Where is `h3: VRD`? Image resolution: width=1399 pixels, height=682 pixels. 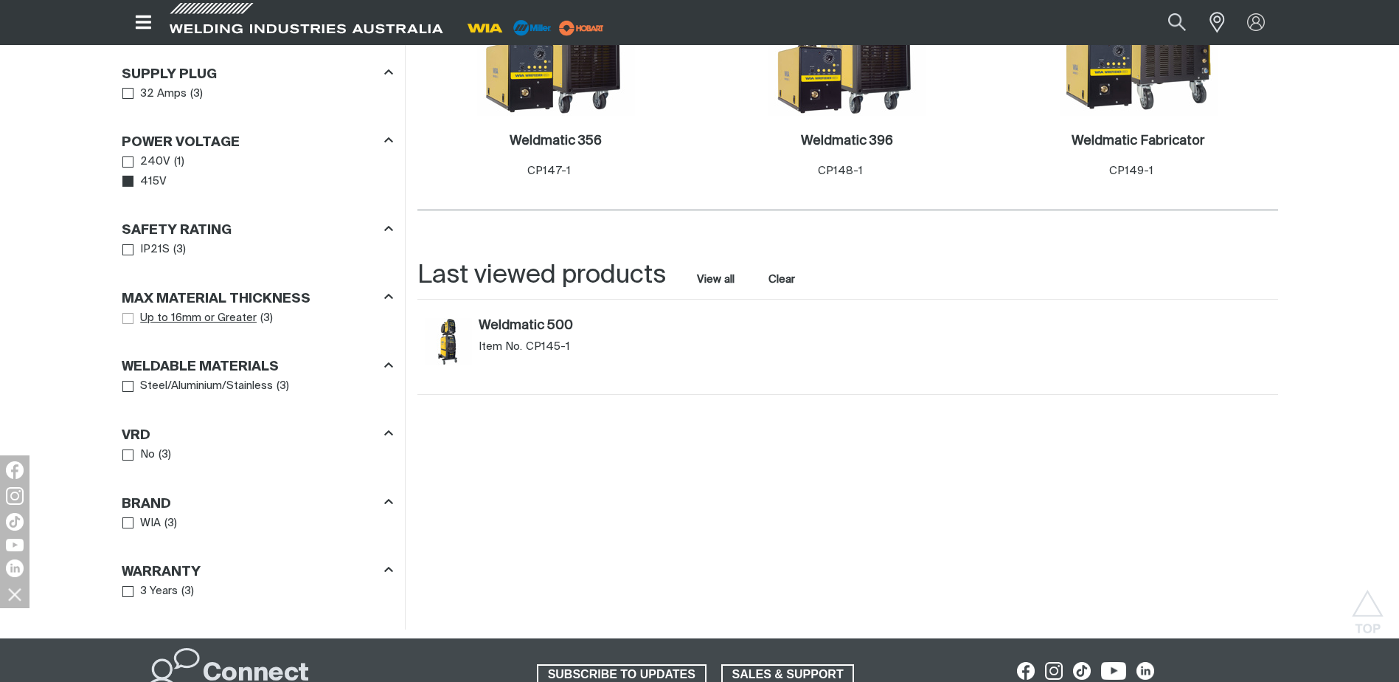 h3: VRD is located at coordinates (136, 435).